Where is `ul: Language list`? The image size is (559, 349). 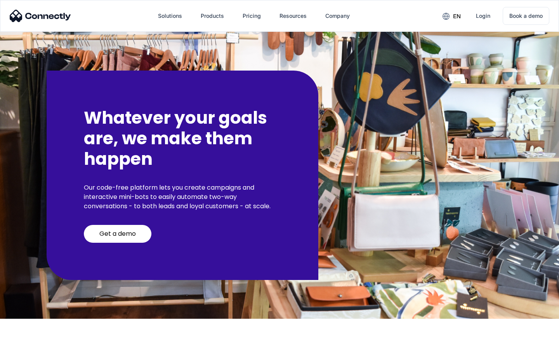 ul: Language list is located at coordinates (31, 341).